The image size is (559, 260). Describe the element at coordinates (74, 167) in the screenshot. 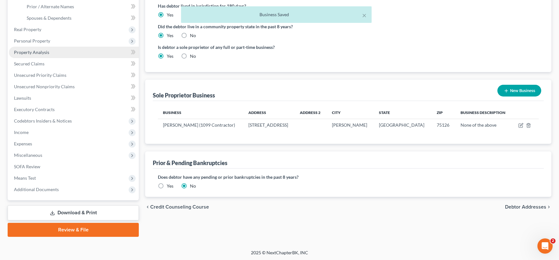

I see `a: SOFA Review` at that location.